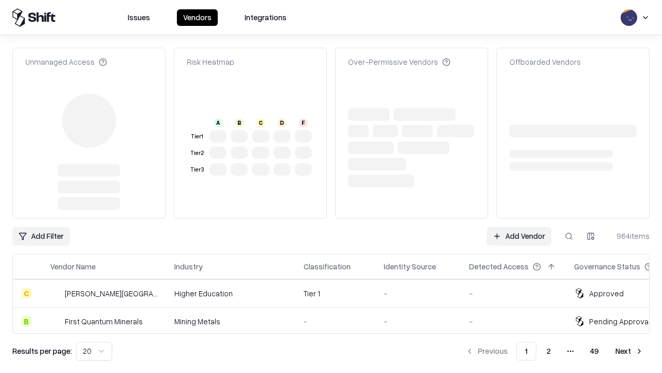 The height and width of the screenshot is (373, 662). What do you see at coordinates (399, 62) in the screenshot?
I see `div: Over-Permissive Vendors` at bounding box center [399, 62].